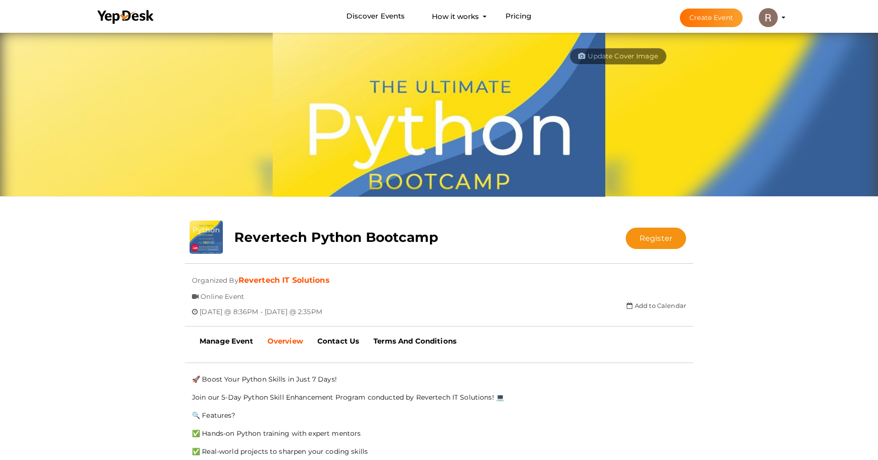  I want to click on img: ACg8ocK1IXjeUGWyc3PMIVOJUlgCGKZlH2uMoDsdyvXYNjgcwvKtCg=s100, so click(769, 18).